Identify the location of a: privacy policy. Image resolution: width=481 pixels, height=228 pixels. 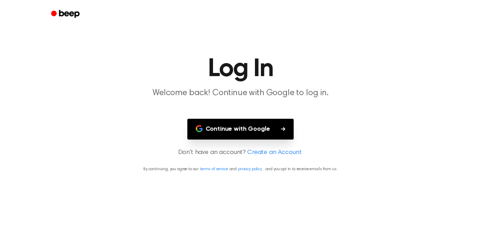
(250, 169).